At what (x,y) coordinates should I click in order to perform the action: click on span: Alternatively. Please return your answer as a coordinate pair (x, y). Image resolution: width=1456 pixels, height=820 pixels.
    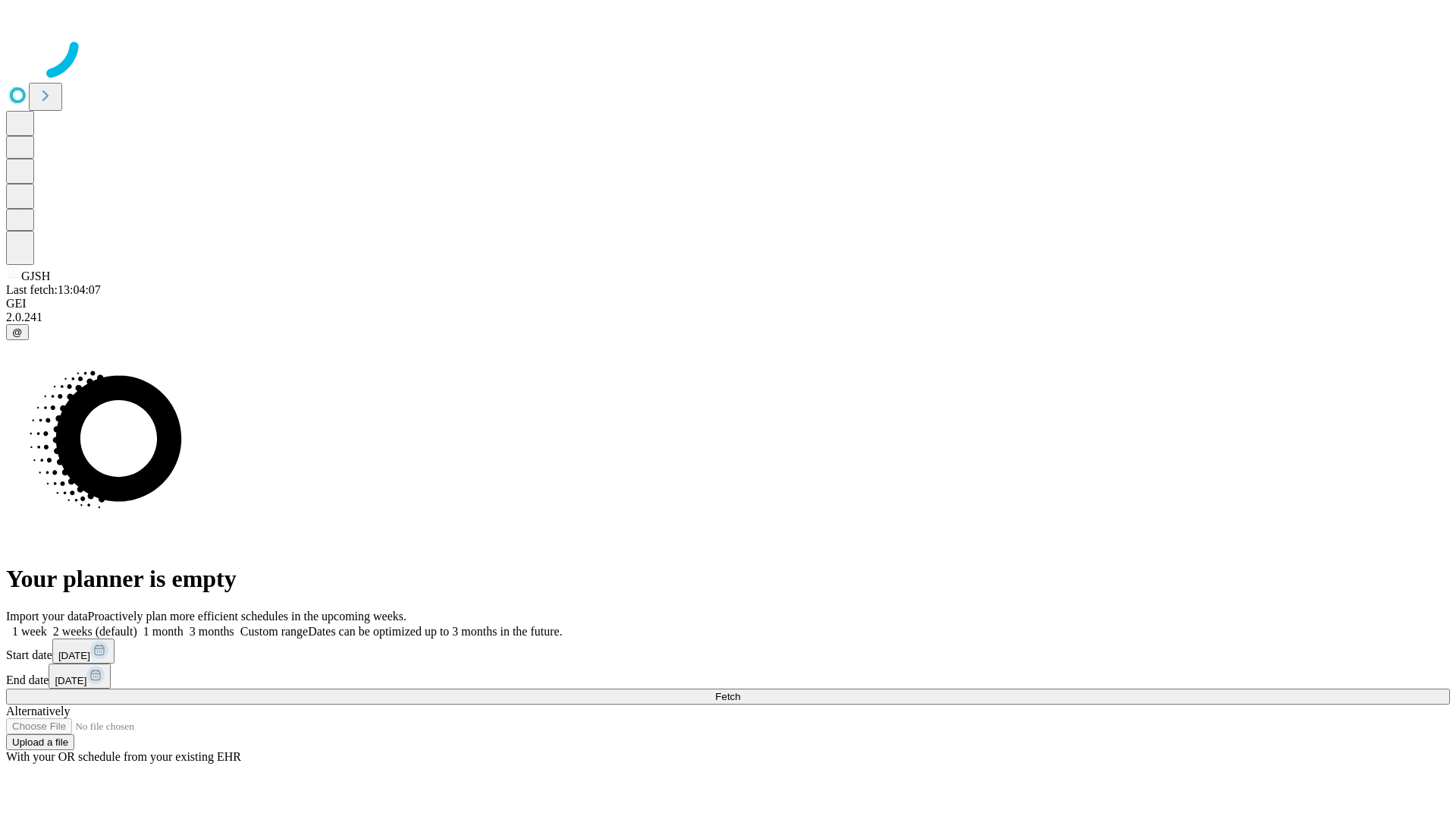
    Looking at the image, I should click on (38, 711).